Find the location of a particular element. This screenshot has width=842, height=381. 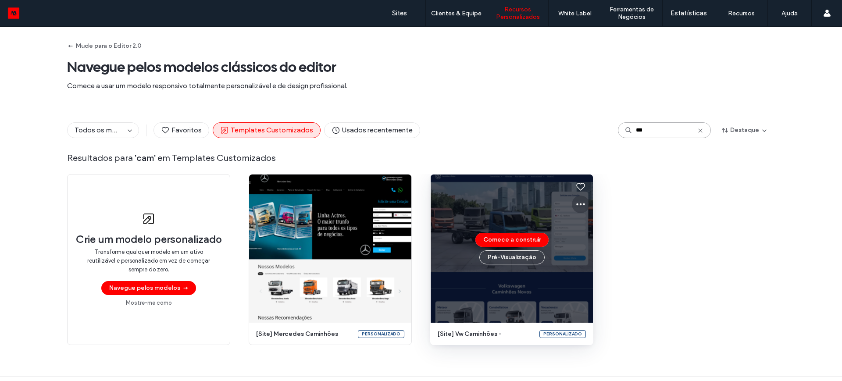

label: Sites is located at coordinates (399, 13).